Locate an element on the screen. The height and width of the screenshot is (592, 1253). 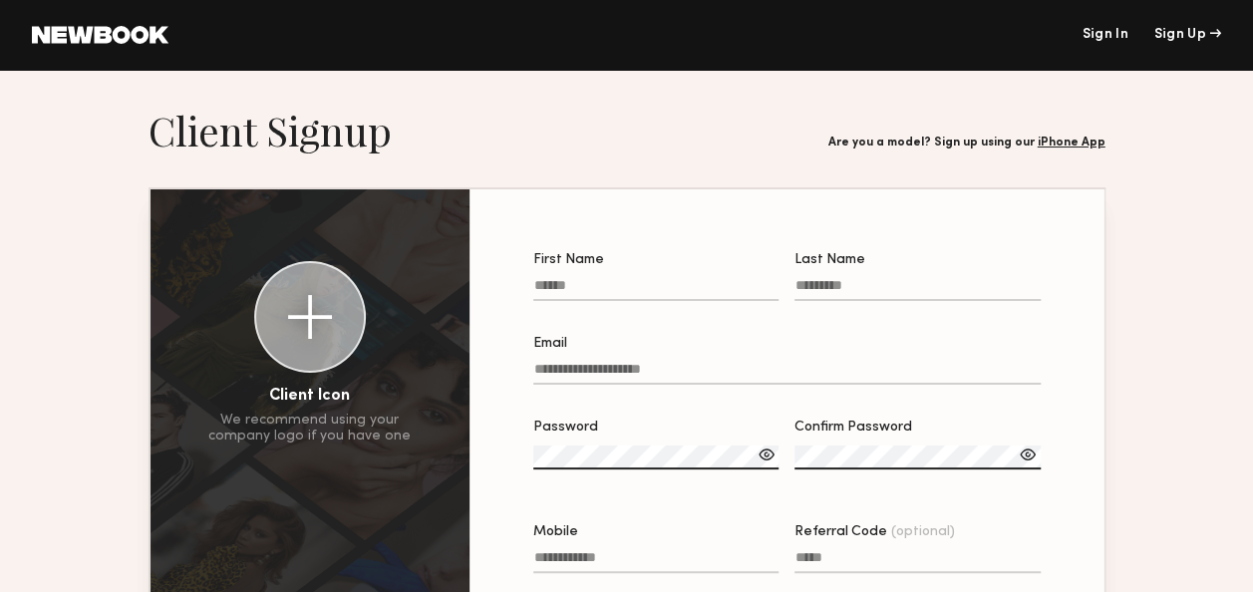
div: Referral Code is located at coordinates (917, 532).